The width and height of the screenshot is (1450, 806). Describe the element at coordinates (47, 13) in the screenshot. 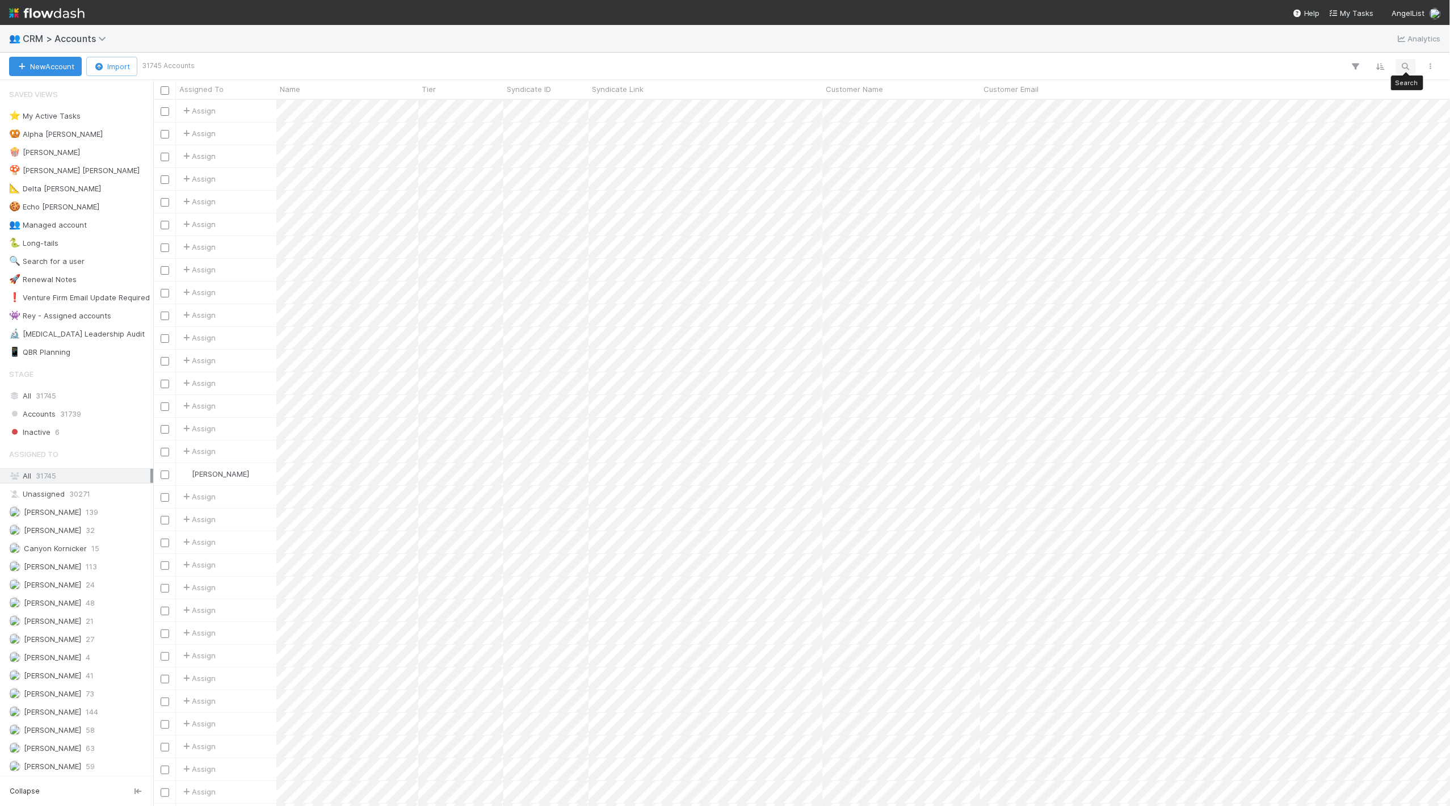

I see `img: logo-inverted-e16ddd16eac7371096b0.svg` at that location.